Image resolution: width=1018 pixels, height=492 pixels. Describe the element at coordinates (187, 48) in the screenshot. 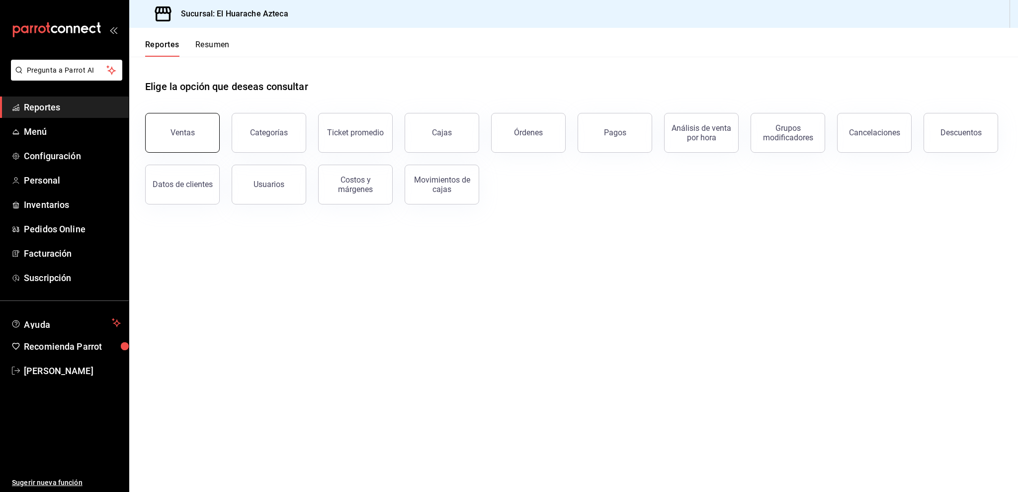

I see `div: navigation tabs` at that location.